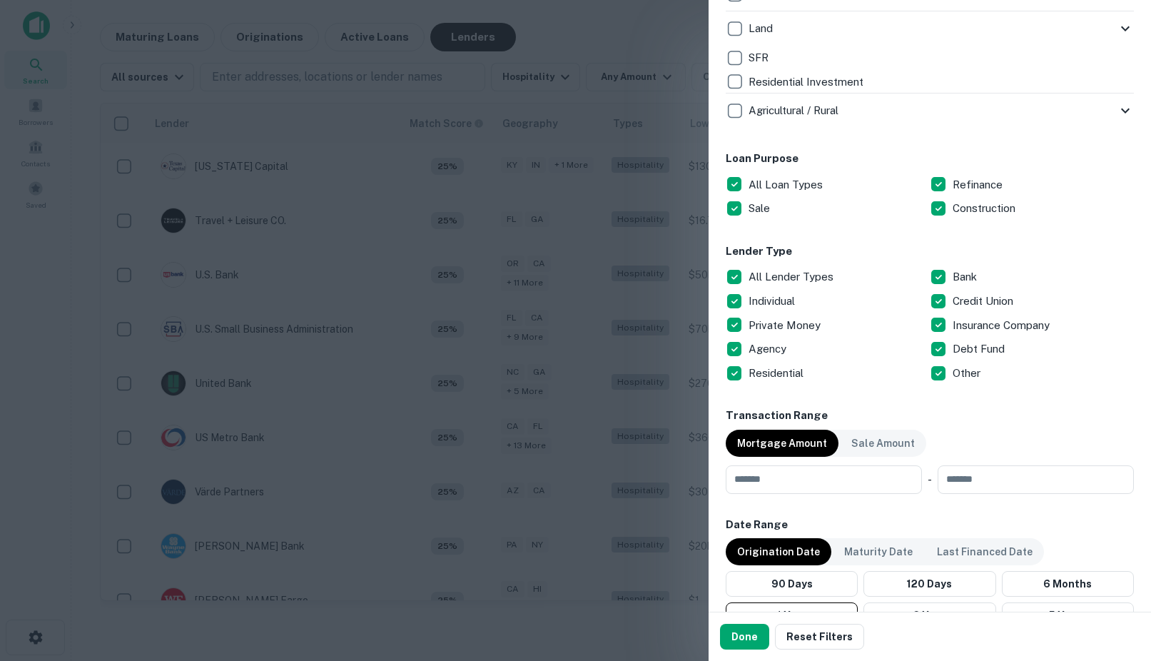 Image resolution: width=1151 pixels, height=661 pixels. Describe the element at coordinates (744, 636) in the screenshot. I see `button: Done` at that location.